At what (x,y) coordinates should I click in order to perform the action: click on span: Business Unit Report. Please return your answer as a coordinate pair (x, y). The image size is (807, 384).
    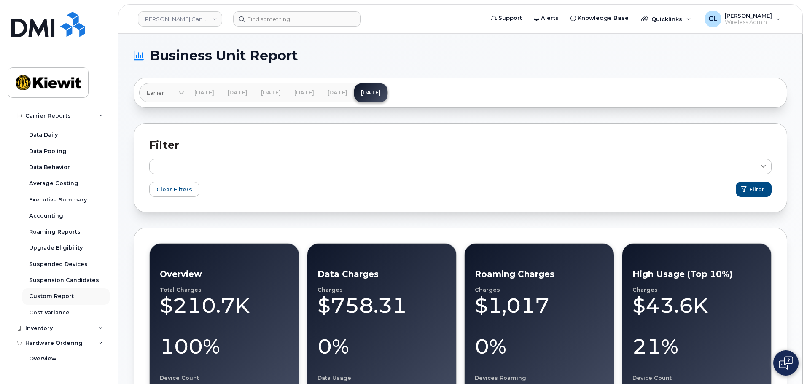
    Looking at the image, I should click on (224, 56).